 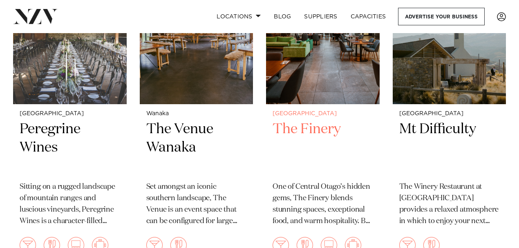 I want to click on a: Locations, so click(x=239, y=16).